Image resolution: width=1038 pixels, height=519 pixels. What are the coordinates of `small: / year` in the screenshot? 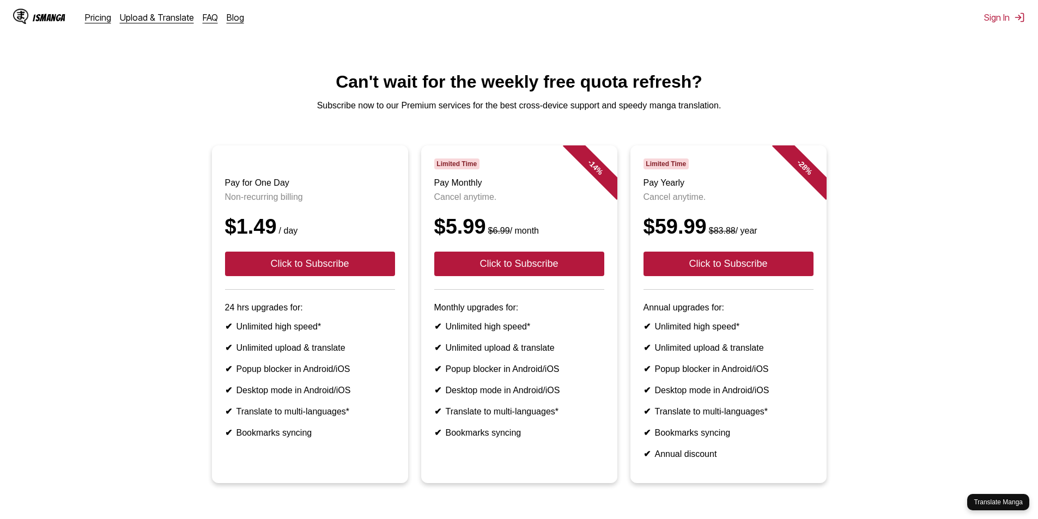 It's located at (732, 231).